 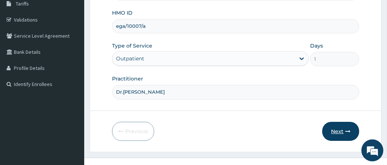 What do you see at coordinates (22, 4) in the screenshot?
I see `span: Tariffs` at bounding box center [22, 4].